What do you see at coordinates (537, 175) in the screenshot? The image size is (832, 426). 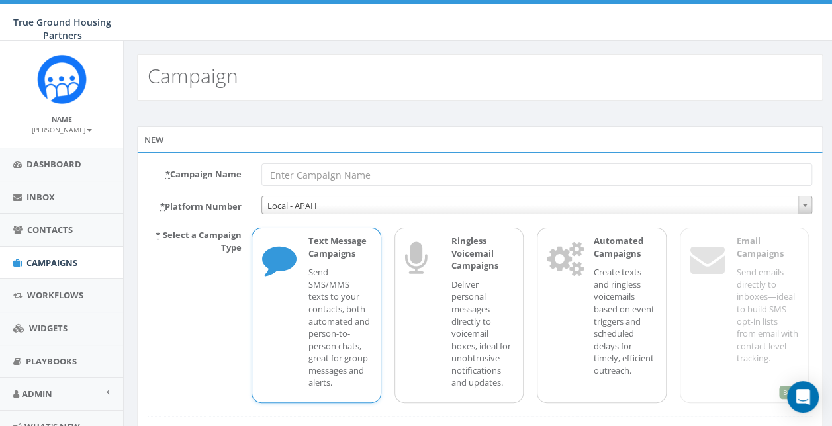 I see `input: Enter Campaign Name` at bounding box center [537, 175].